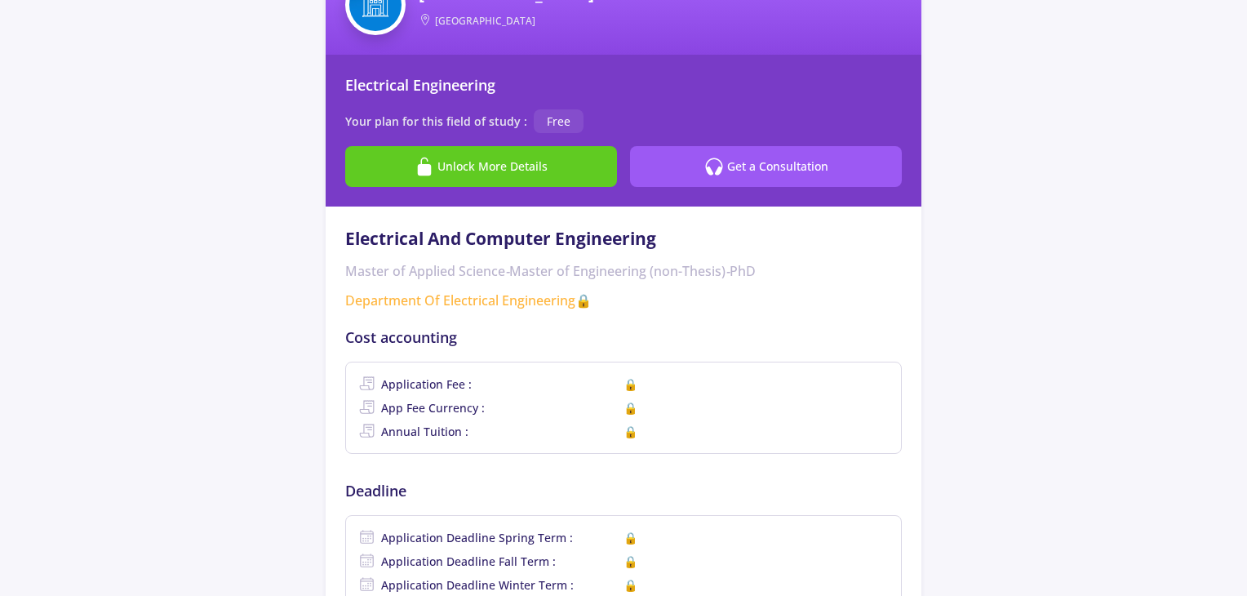 The height and width of the screenshot is (596, 1247). Describe the element at coordinates (492, 166) in the screenshot. I see `span: Unlock More Details` at that location.